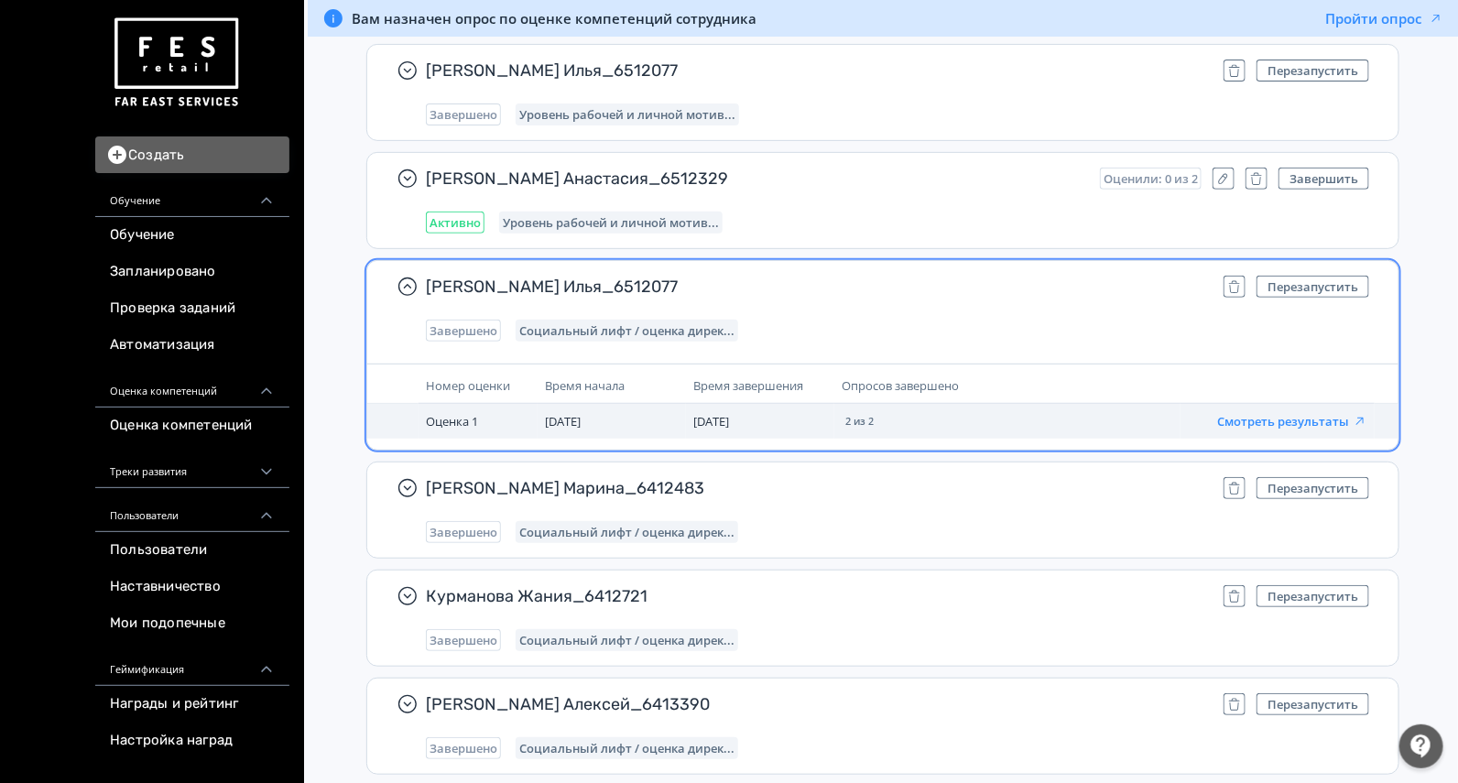 The image size is (1458, 783). I want to click on a: Настройка наград, so click(192, 741).